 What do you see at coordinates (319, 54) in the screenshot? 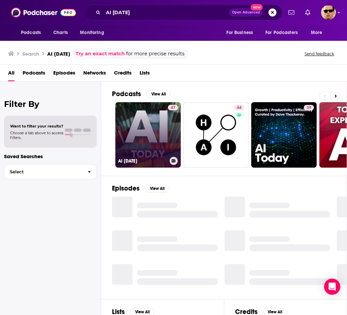
I see `button: Send feedback` at bounding box center [319, 54].